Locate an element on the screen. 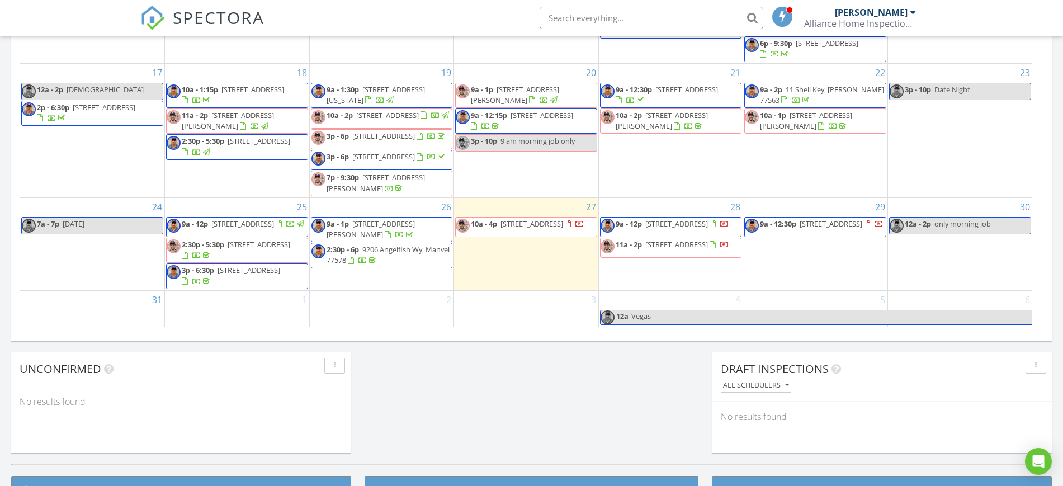 The width and height of the screenshot is (1063, 486). span: 3p - 10p is located at coordinates (918, 89).